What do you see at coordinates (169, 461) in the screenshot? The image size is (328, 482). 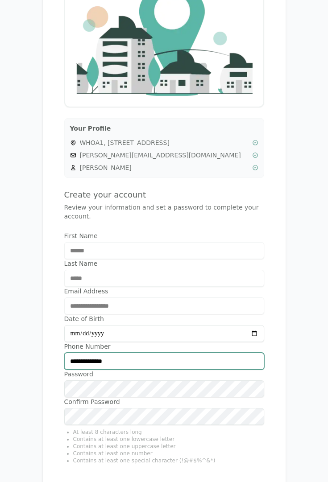 I see `li: Contains at least one special character (!@#$%^&*)` at bounding box center [169, 461].